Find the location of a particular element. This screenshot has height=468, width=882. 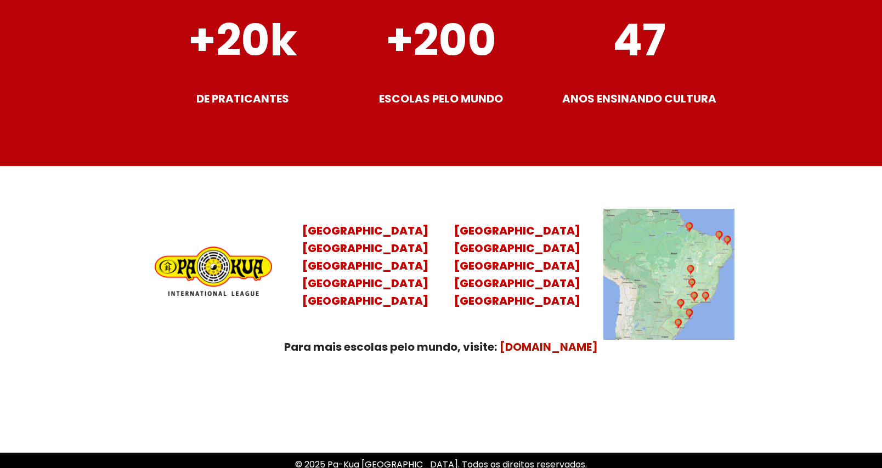

strong: 47 is located at coordinates (639, 40).